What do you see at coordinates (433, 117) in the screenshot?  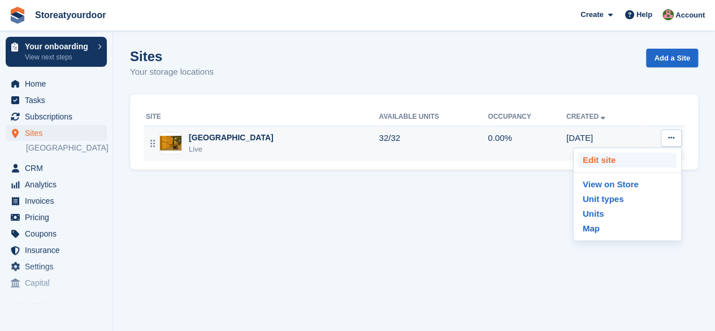 I see `th: Available Units` at bounding box center [433, 117].